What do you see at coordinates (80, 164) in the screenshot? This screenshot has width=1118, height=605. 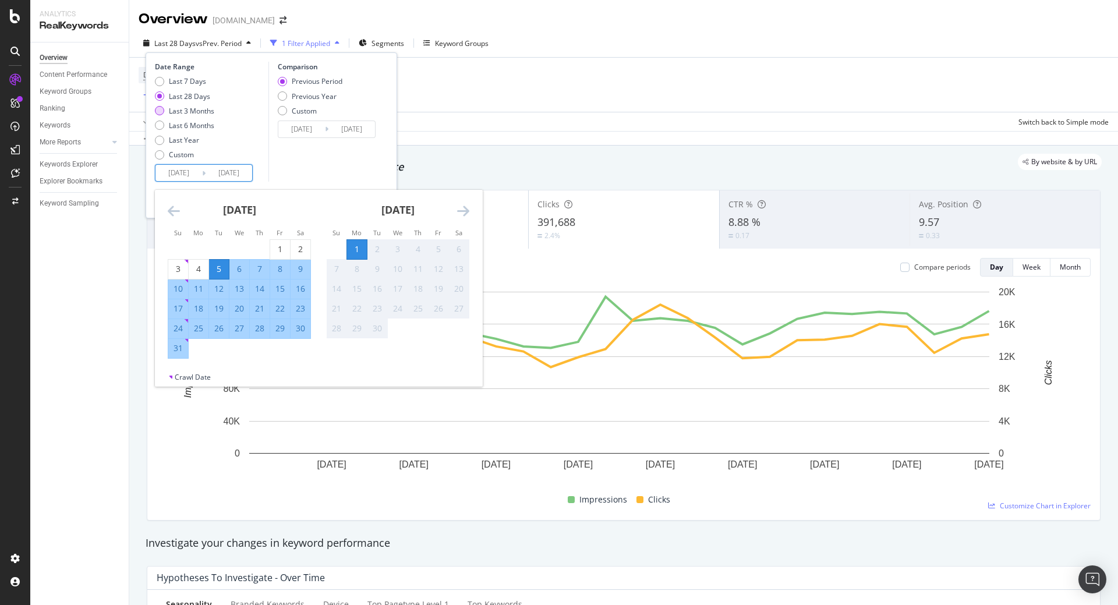 I see `a: Keywords Explorer` at bounding box center [80, 164].